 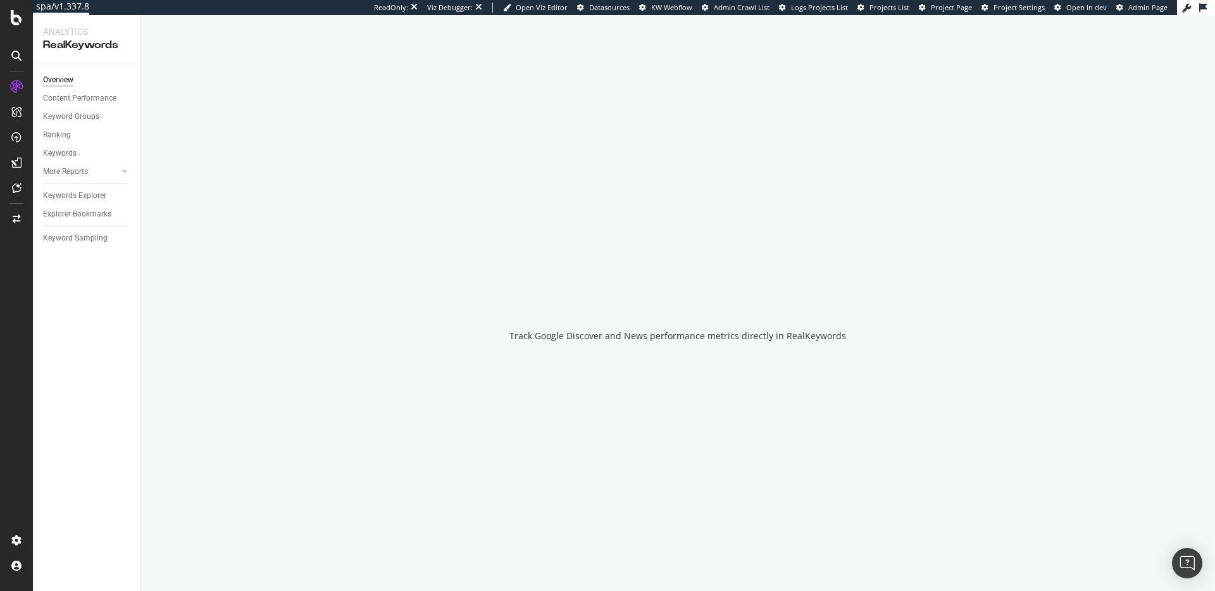 I want to click on a: Overview, so click(x=87, y=80).